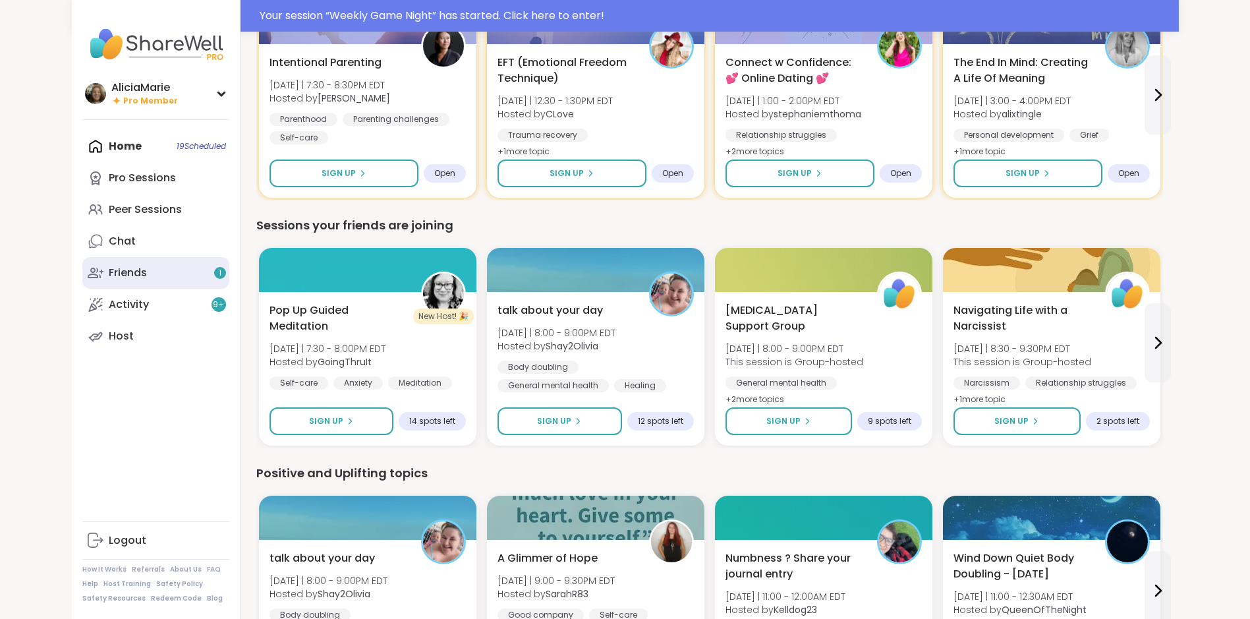 This screenshot has height=619, width=1250. What do you see at coordinates (96, 94) in the screenshot?
I see `img: AliciaMarie` at bounding box center [96, 94].